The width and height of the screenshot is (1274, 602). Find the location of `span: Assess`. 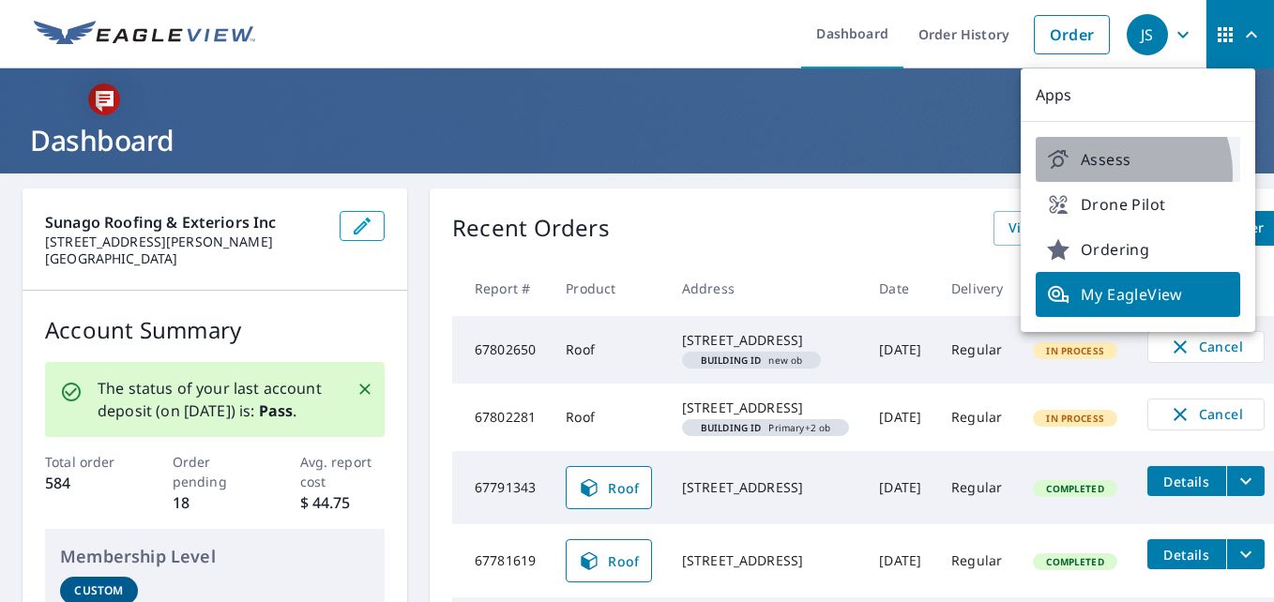

span: Assess is located at coordinates (1138, 159).